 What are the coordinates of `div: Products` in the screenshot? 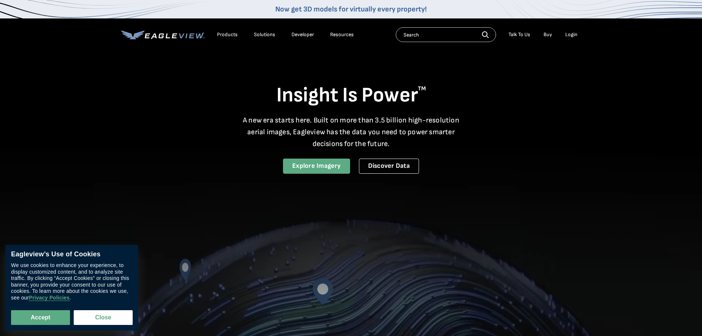 It's located at (227, 35).